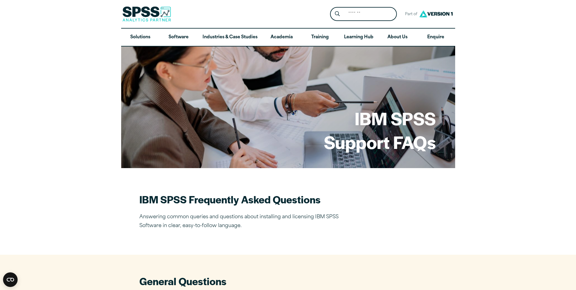  I want to click on nav: Desktop version of site main menu, so click(288, 37).